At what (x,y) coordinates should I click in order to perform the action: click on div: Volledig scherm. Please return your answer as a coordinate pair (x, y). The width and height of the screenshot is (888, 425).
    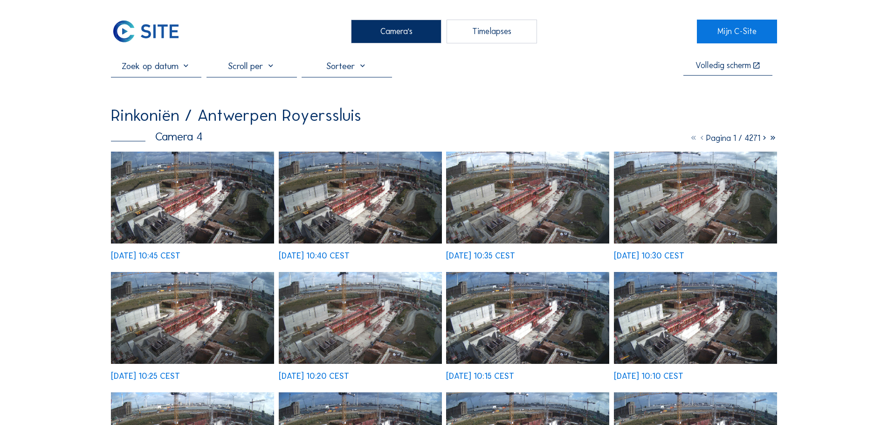
    Looking at the image, I should click on (723, 66).